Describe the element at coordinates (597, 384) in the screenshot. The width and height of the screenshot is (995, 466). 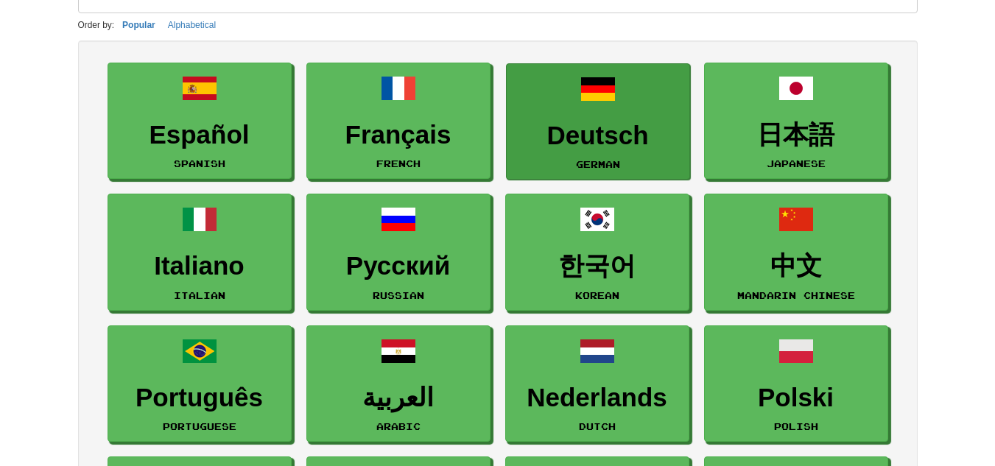
I see `a: NederlandsDutch` at that location.